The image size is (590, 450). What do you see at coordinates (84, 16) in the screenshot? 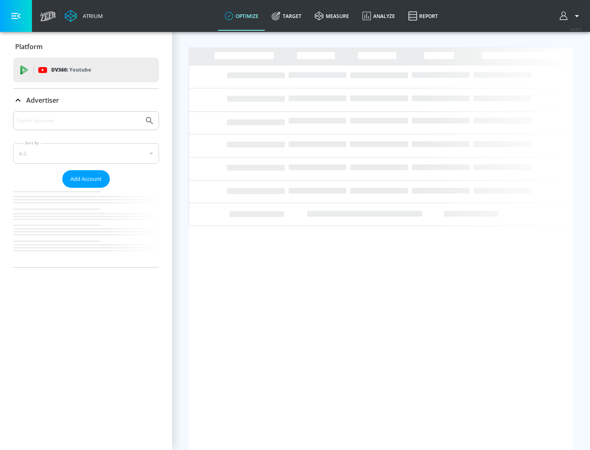
I see `a: Atrium` at bounding box center [84, 16].